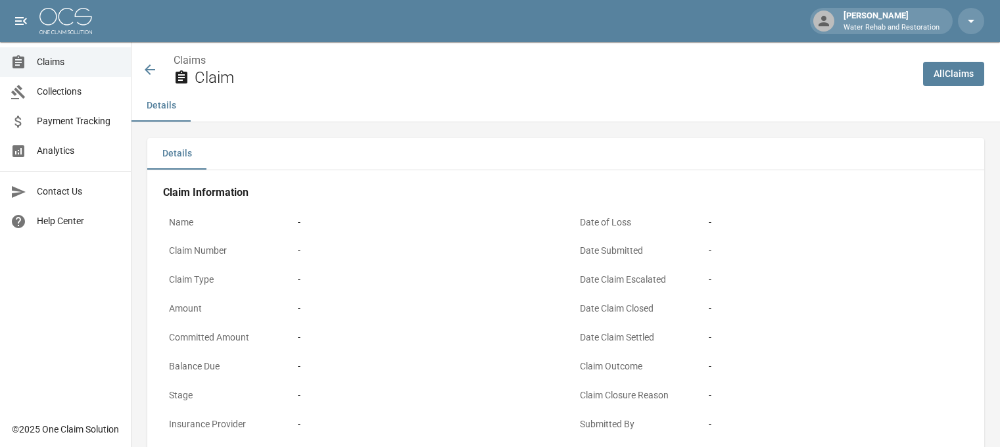 The width and height of the screenshot is (1000, 447). What do you see at coordinates (78, 151) in the screenshot?
I see `span: Analytics` at bounding box center [78, 151].